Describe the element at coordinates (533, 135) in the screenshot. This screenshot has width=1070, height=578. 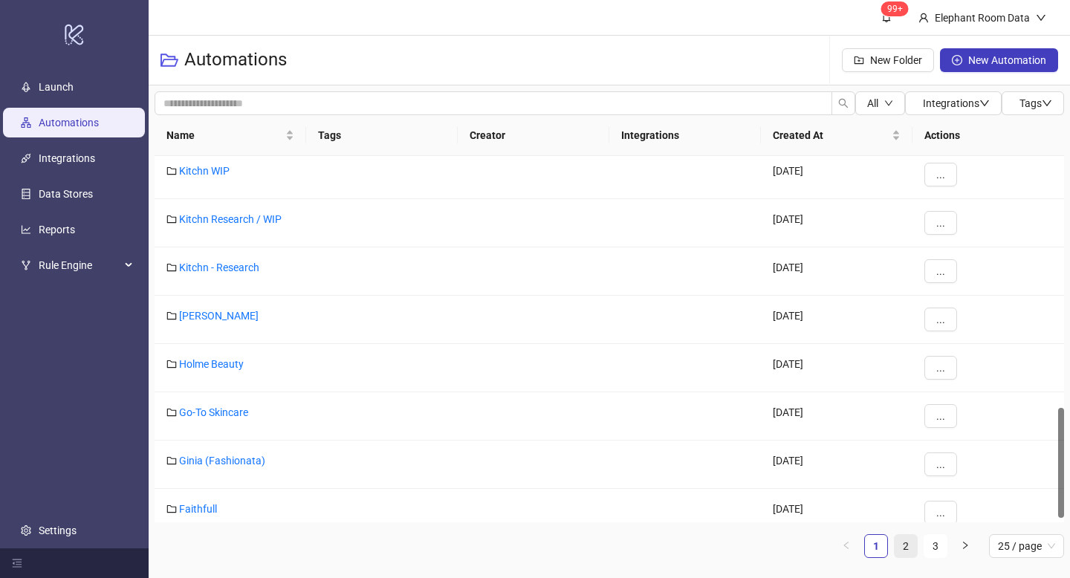
I see `th: Creator` at that location.